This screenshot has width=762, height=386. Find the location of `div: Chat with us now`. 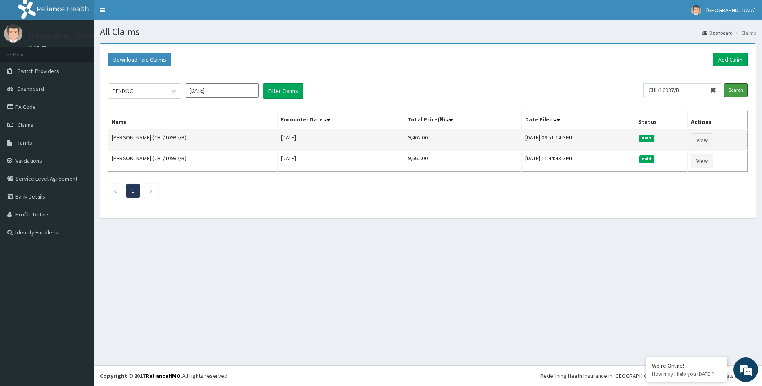

div: Chat with us now is located at coordinates (90, 51).